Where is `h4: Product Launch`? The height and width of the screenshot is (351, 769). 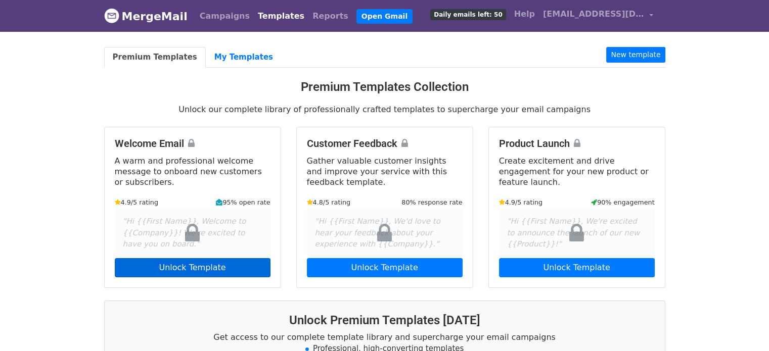
h4: Product Launch is located at coordinates (577, 144).